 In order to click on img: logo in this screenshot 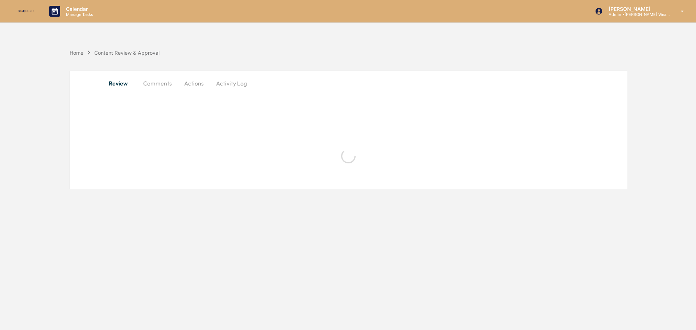, I will do `click(26, 11)`.